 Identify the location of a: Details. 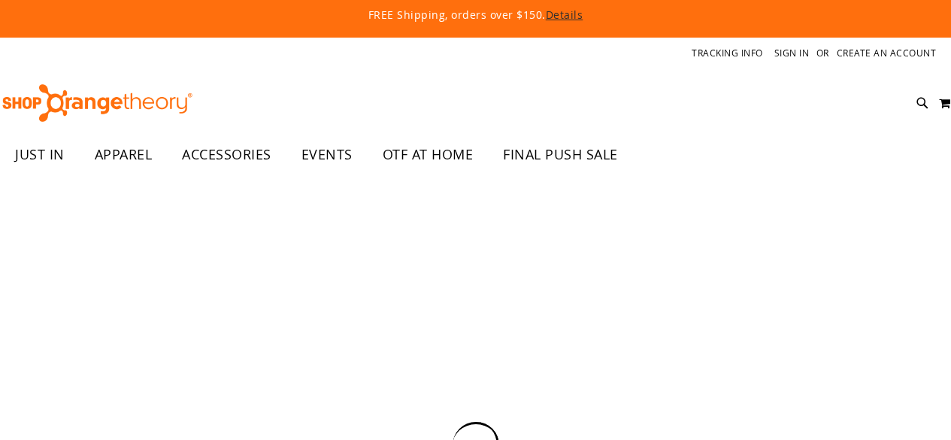
(564, 14).